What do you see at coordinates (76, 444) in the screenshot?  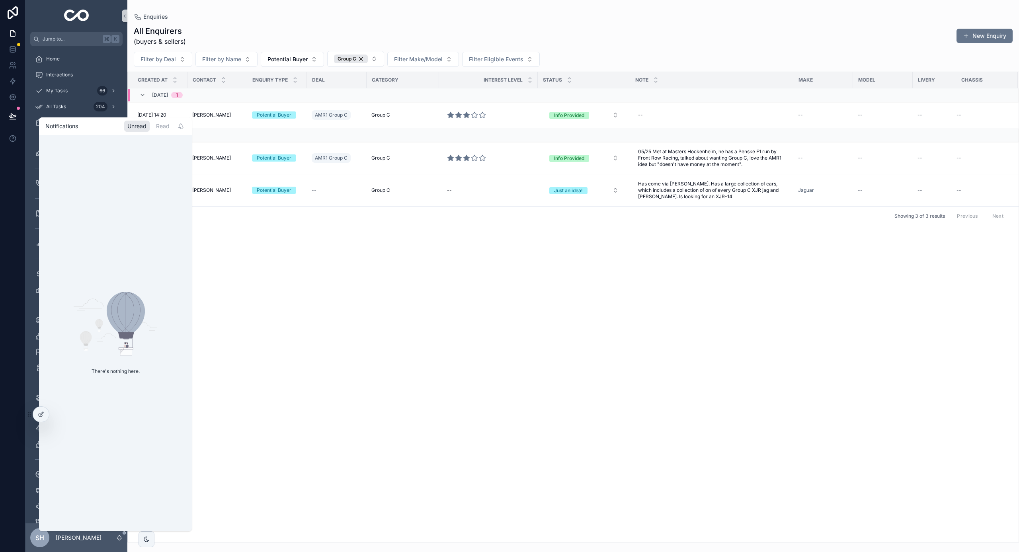 I see `a: New Premises Search` at bounding box center [76, 444].